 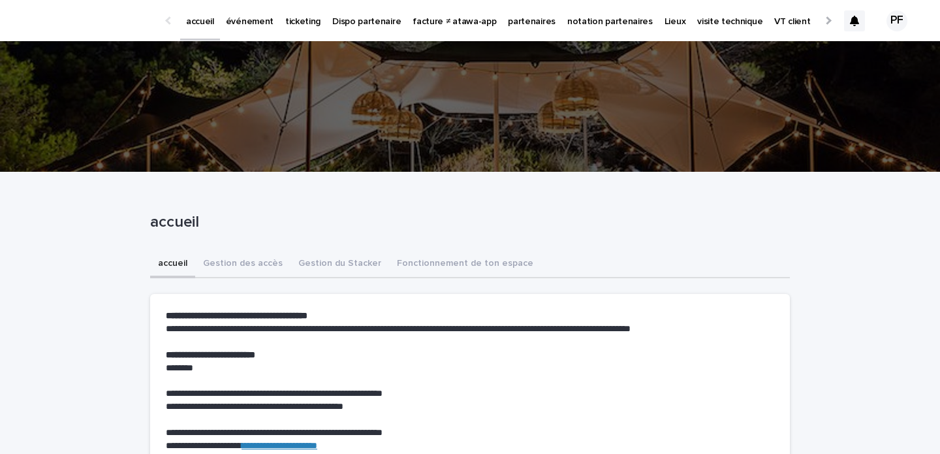 What do you see at coordinates (467, 222) in the screenshot?
I see `p: accueil` at bounding box center [467, 222].